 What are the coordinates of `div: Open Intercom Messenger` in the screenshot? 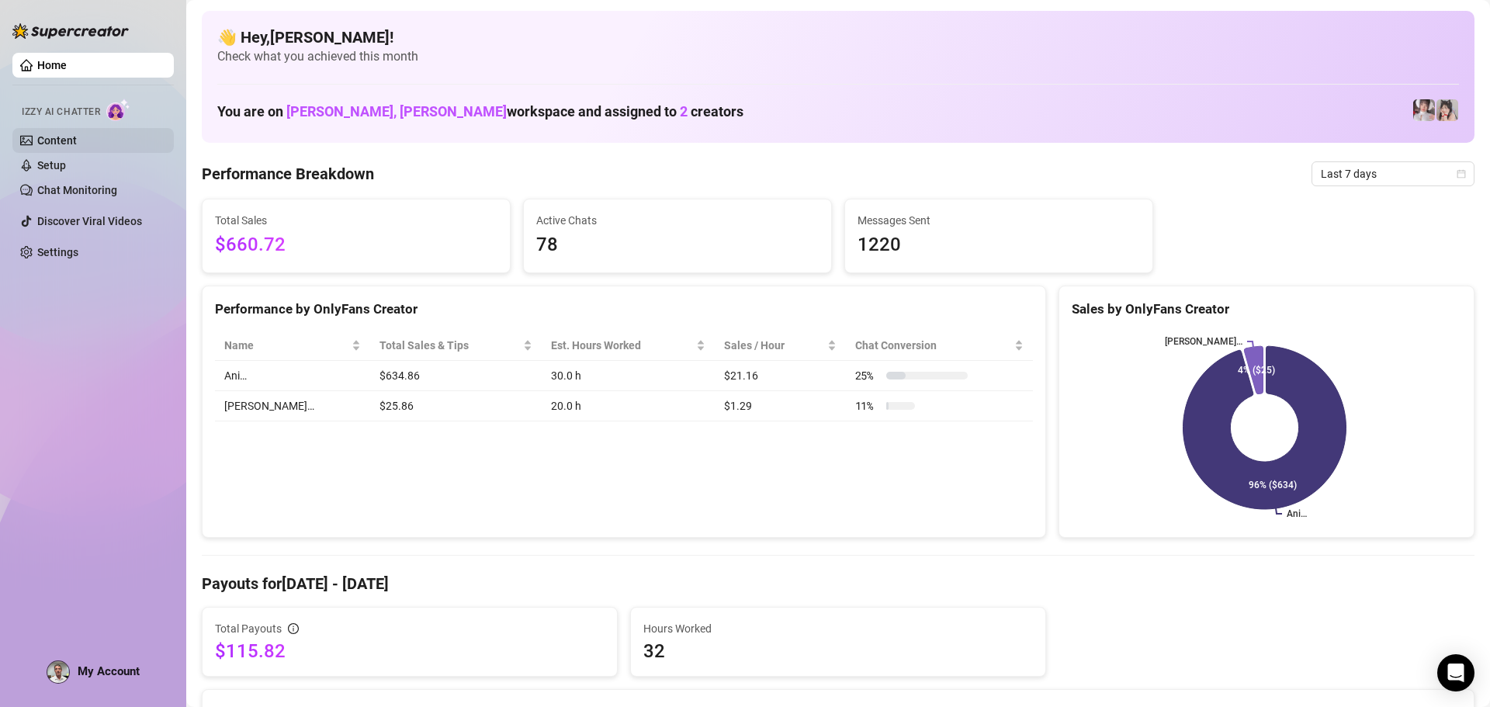 It's located at (1456, 673).